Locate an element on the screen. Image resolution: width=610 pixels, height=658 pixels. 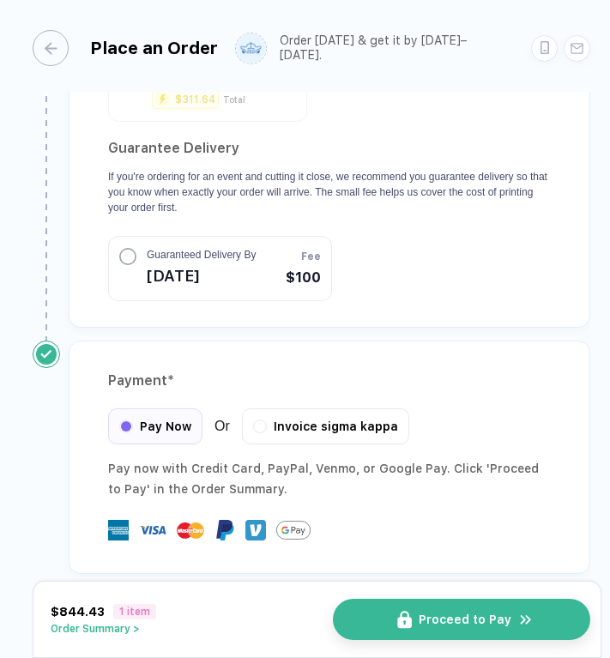
span: $100 is located at coordinates (303, 278).